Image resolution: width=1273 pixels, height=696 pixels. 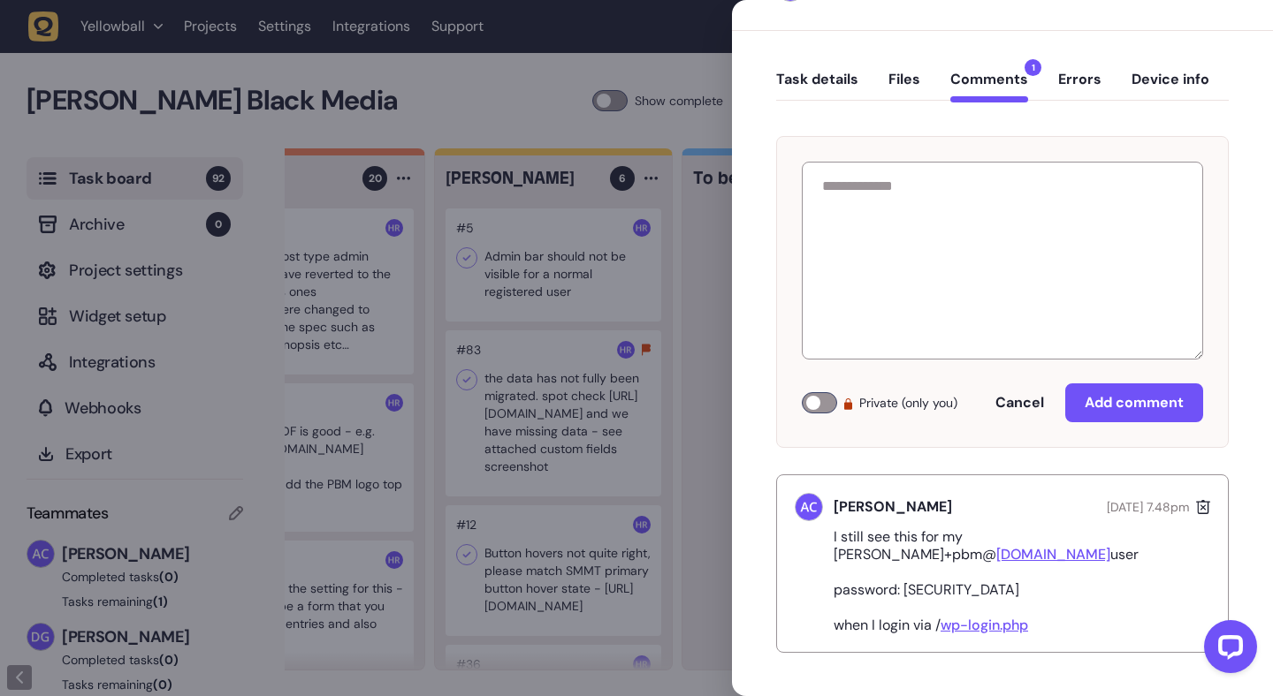 I want to click on button: Errors, so click(x=1079, y=87).